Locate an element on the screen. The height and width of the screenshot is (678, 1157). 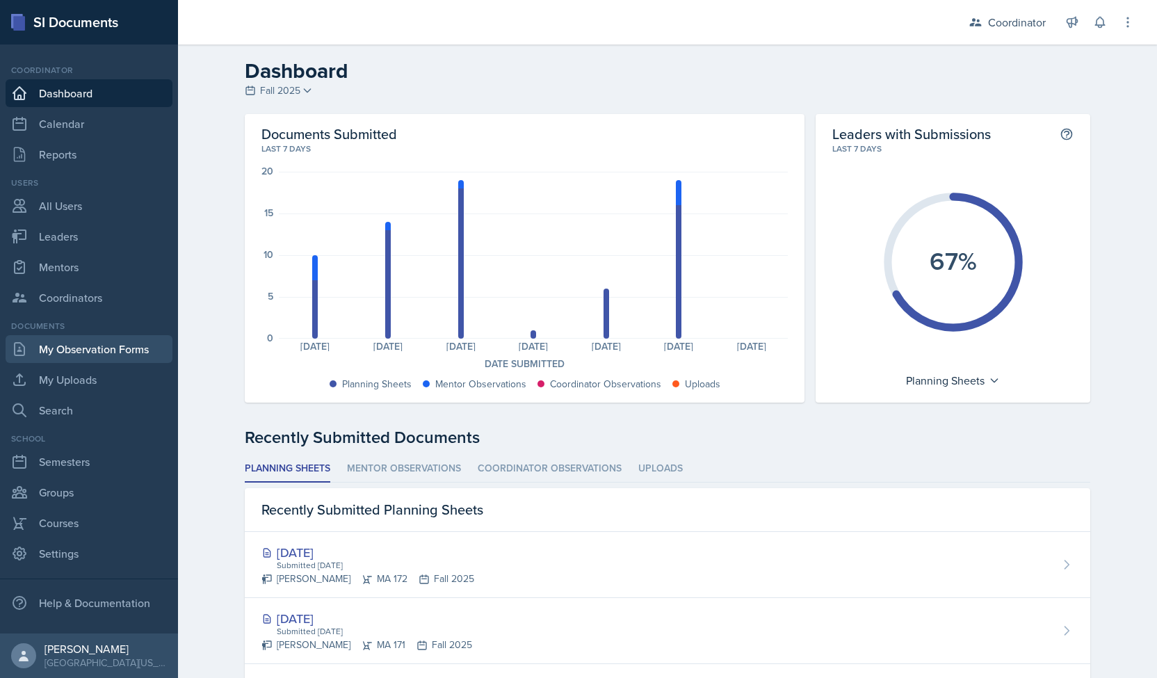
a: Coordinators is located at coordinates (89, 298).